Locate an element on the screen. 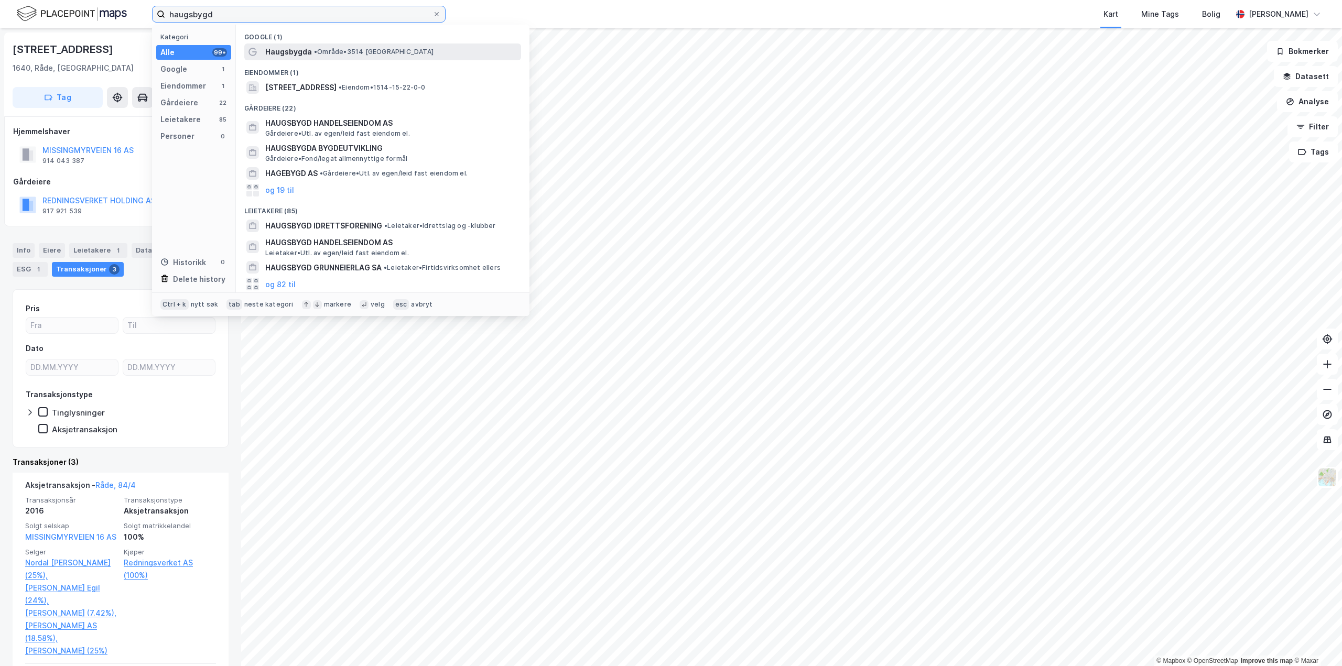 Image resolution: width=1342 pixels, height=666 pixels. div: Tinglysninger is located at coordinates (78, 413).